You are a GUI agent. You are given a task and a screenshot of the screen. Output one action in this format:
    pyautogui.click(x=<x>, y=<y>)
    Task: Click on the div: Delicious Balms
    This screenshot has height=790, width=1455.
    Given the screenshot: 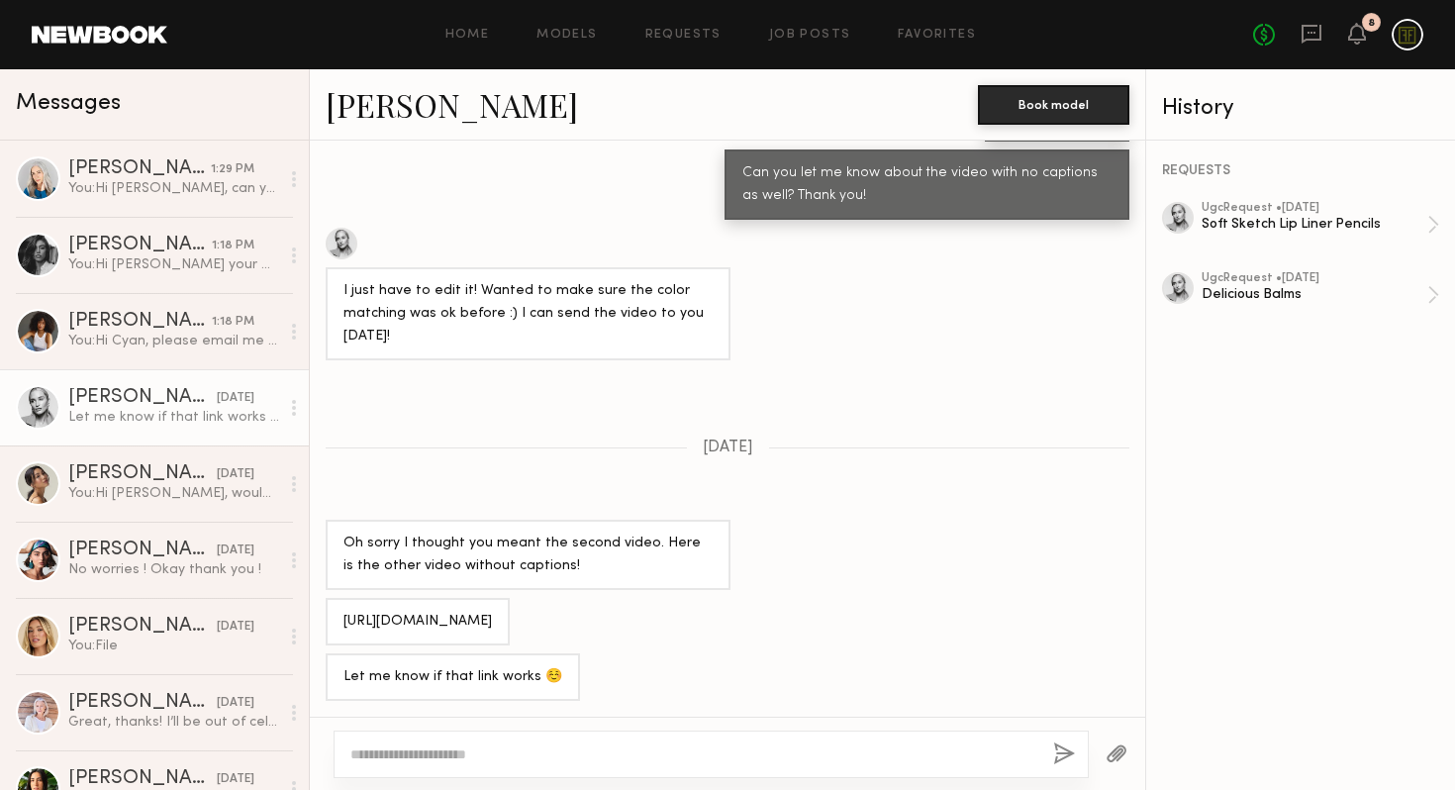 What is the action you would take?
    pyautogui.click(x=1315, y=294)
    